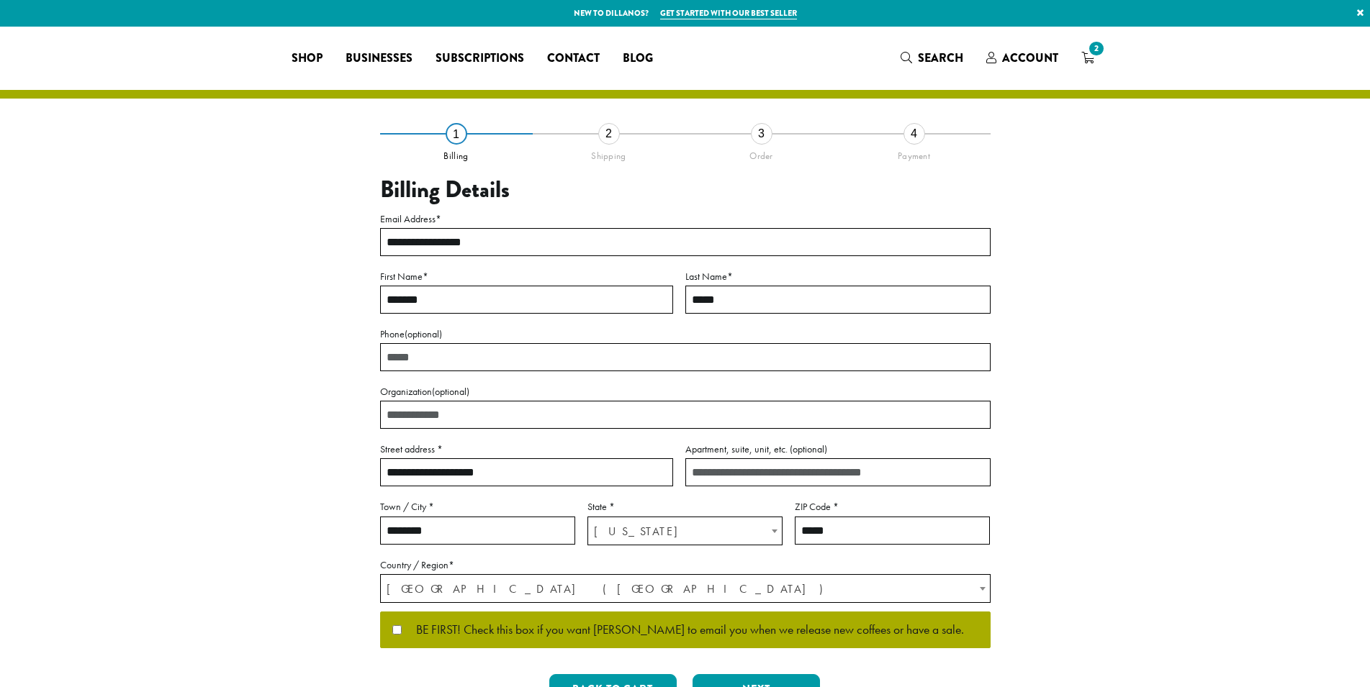 This screenshot has width=1370, height=687. What do you see at coordinates (379, 58) in the screenshot?
I see `span: Businesses` at bounding box center [379, 58].